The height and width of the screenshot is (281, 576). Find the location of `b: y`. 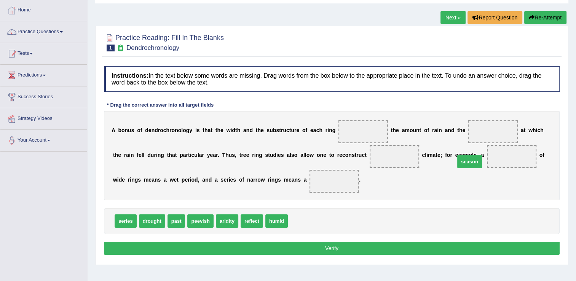

b: y is located at coordinates (191, 130).